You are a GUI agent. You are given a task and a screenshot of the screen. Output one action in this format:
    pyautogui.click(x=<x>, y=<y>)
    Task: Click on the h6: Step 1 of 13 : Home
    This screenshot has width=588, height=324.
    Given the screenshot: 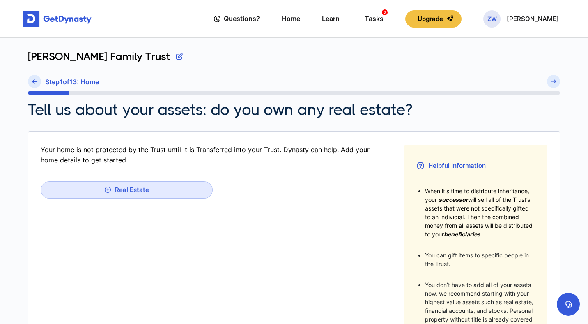 What is the action you would take?
    pyautogui.click(x=72, y=82)
    